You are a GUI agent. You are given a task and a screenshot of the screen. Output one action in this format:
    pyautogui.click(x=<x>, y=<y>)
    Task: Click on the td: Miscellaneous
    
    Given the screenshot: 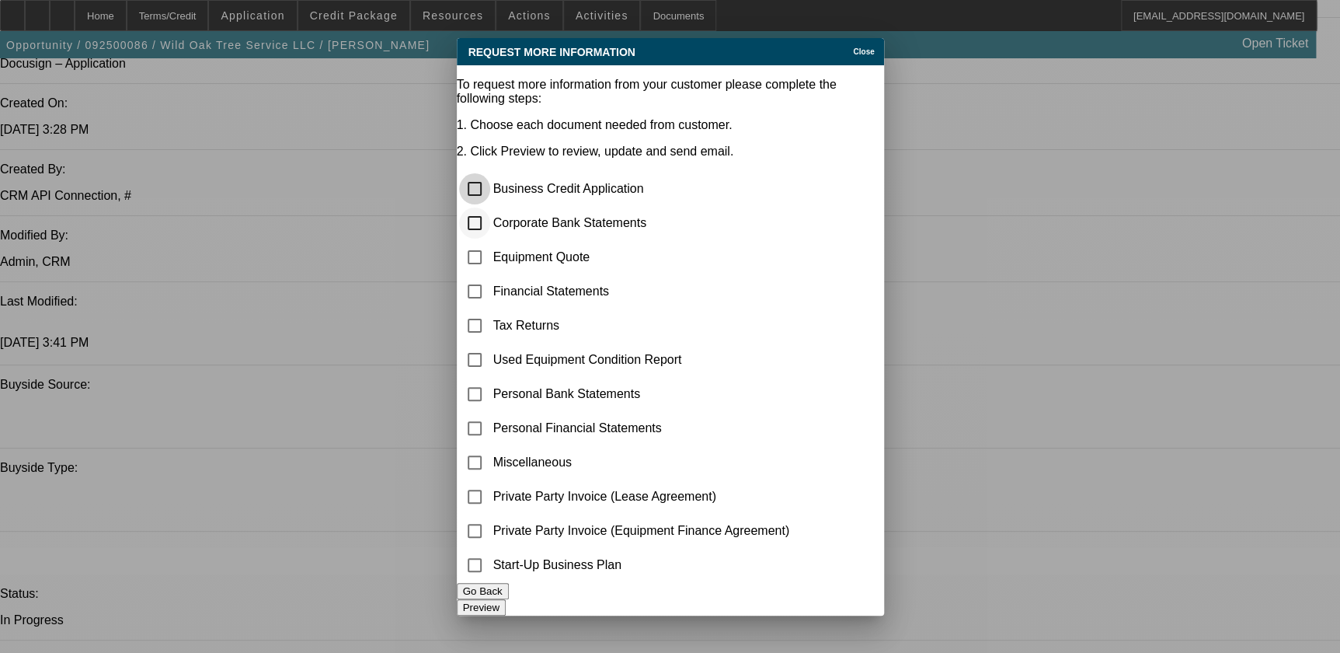 What is the action you would take?
    pyautogui.click(x=642, y=462)
    